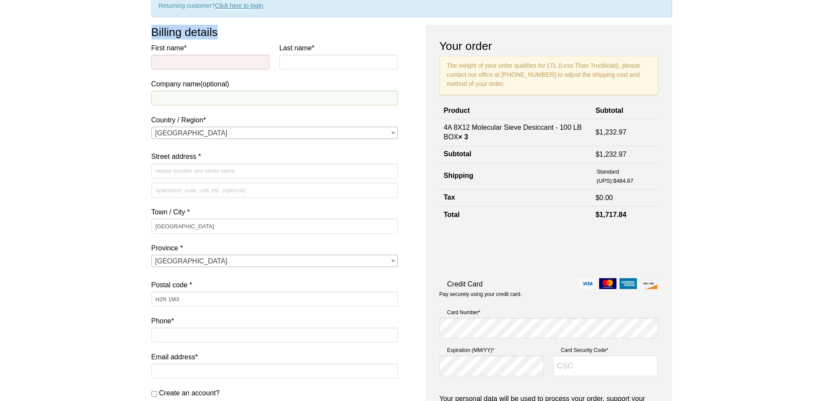 The width and height of the screenshot is (823, 401). I want to click on span: Canada, so click(275, 133).